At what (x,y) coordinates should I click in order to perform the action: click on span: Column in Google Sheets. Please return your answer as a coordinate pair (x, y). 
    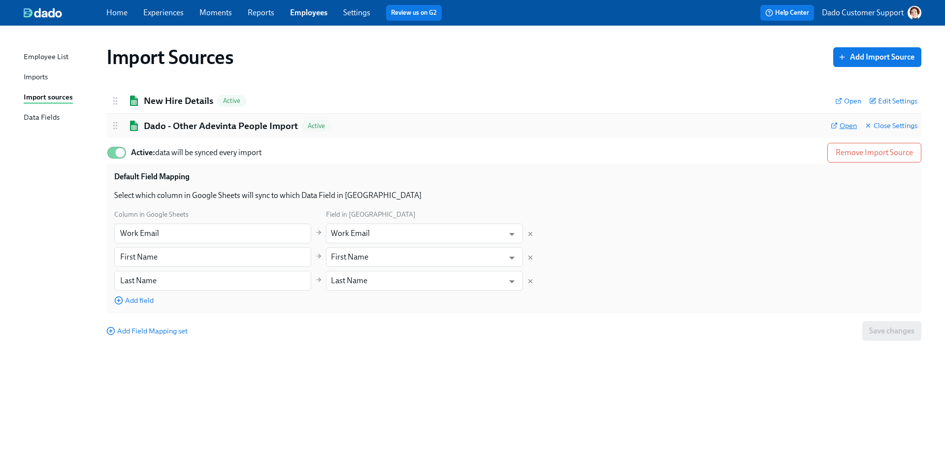
    Looking at the image, I should click on (151, 214).